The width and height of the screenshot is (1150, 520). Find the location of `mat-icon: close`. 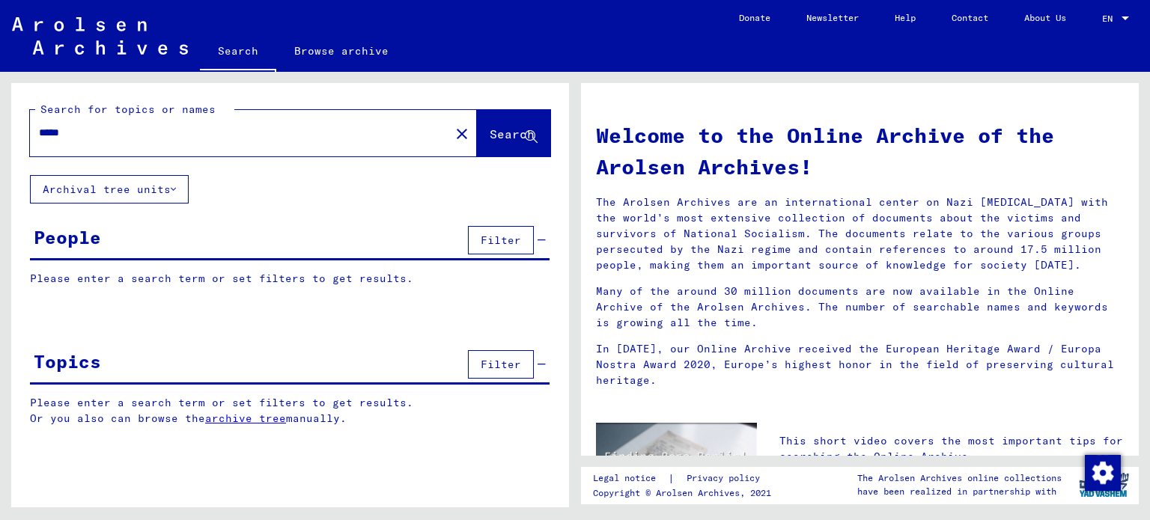

mat-icon: close is located at coordinates (462, 134).